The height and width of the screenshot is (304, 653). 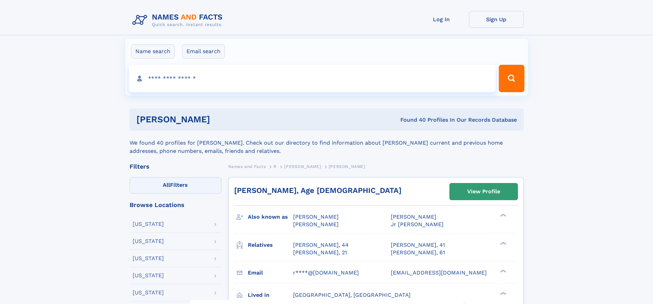 I want to click on label: Filters, so click(x=175, y=185).